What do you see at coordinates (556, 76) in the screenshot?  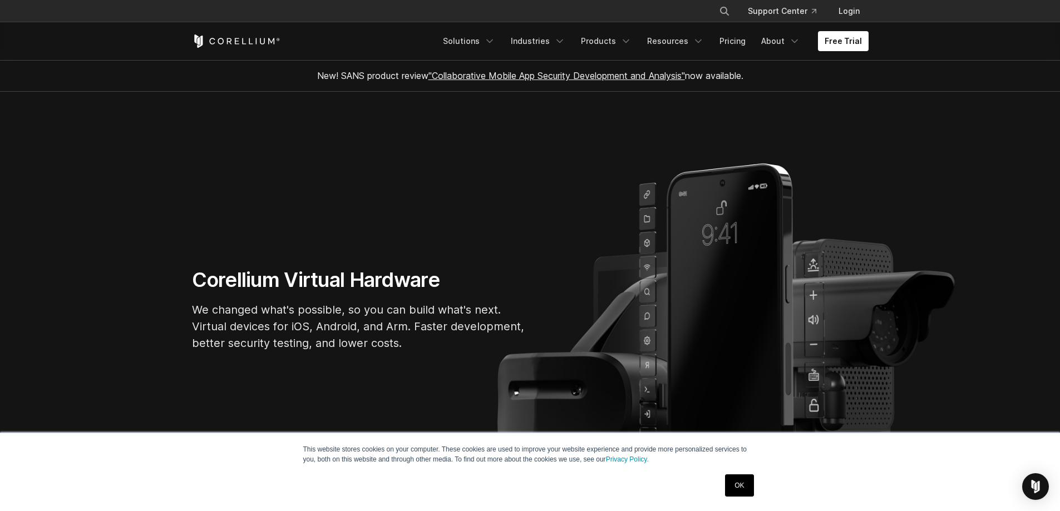 I see `a: "Collaborative Mobile App Security Development and Analysis"` at bounding box center [556, 76].